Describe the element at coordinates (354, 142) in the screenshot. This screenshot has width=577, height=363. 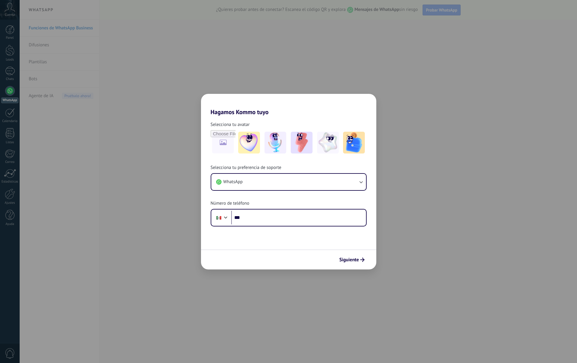
I see `img: -5.jpeg` at that location.